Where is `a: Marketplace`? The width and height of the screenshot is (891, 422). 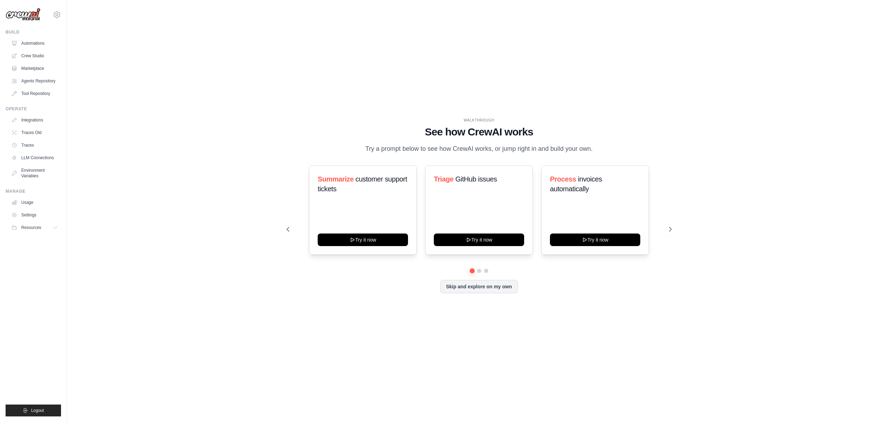 a: Marketplace is located at coordinates (35, 68).